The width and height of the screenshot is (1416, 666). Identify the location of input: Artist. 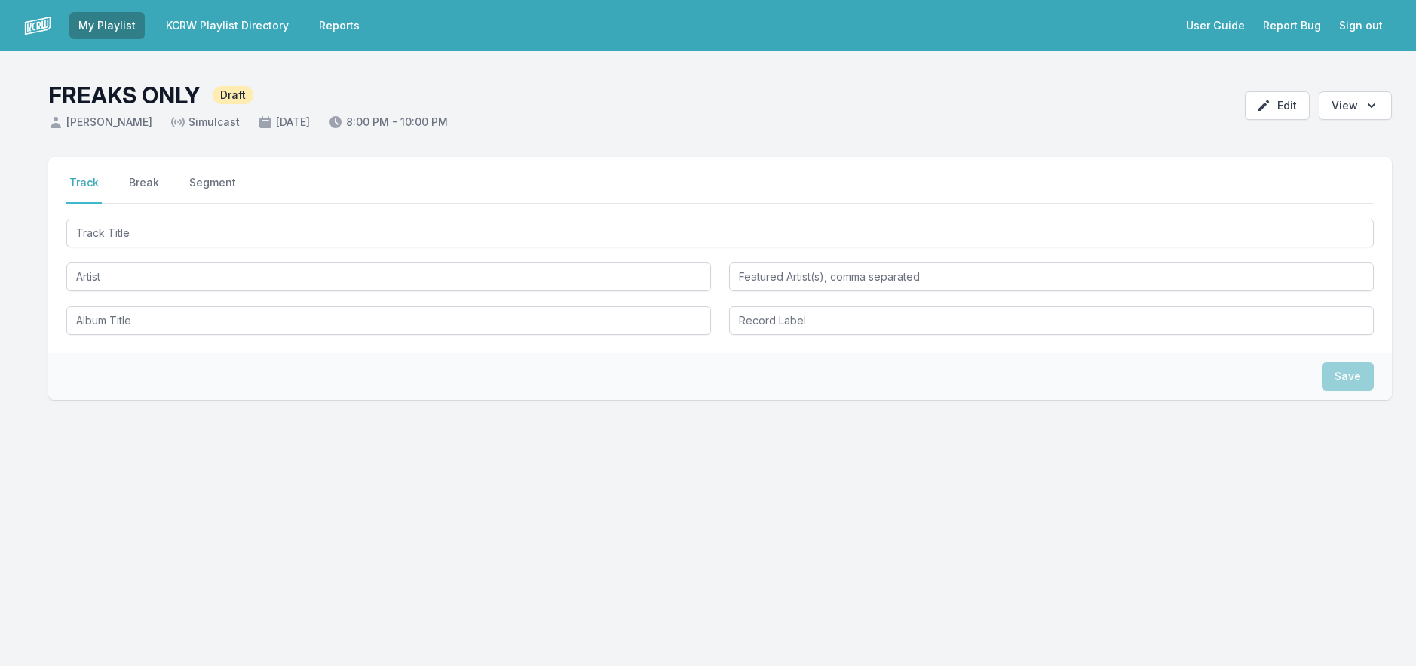
(388, 277).